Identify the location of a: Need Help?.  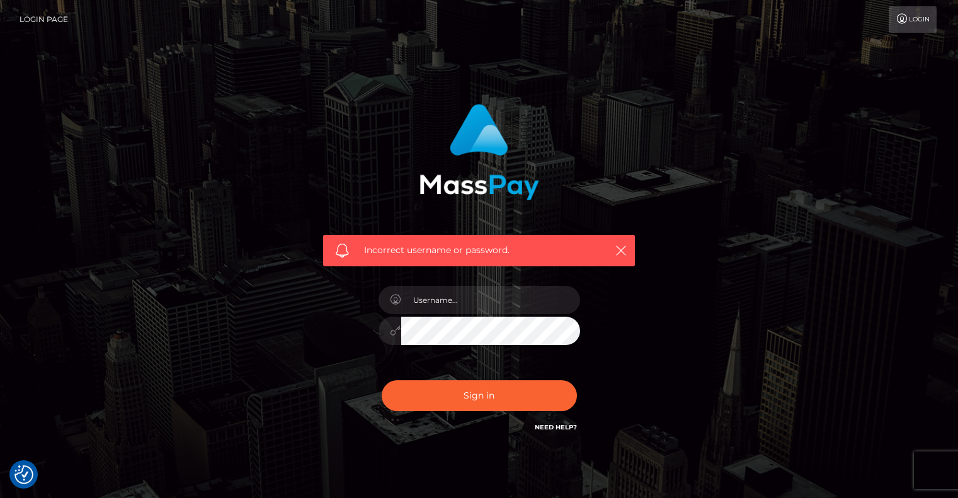
(555, 427).